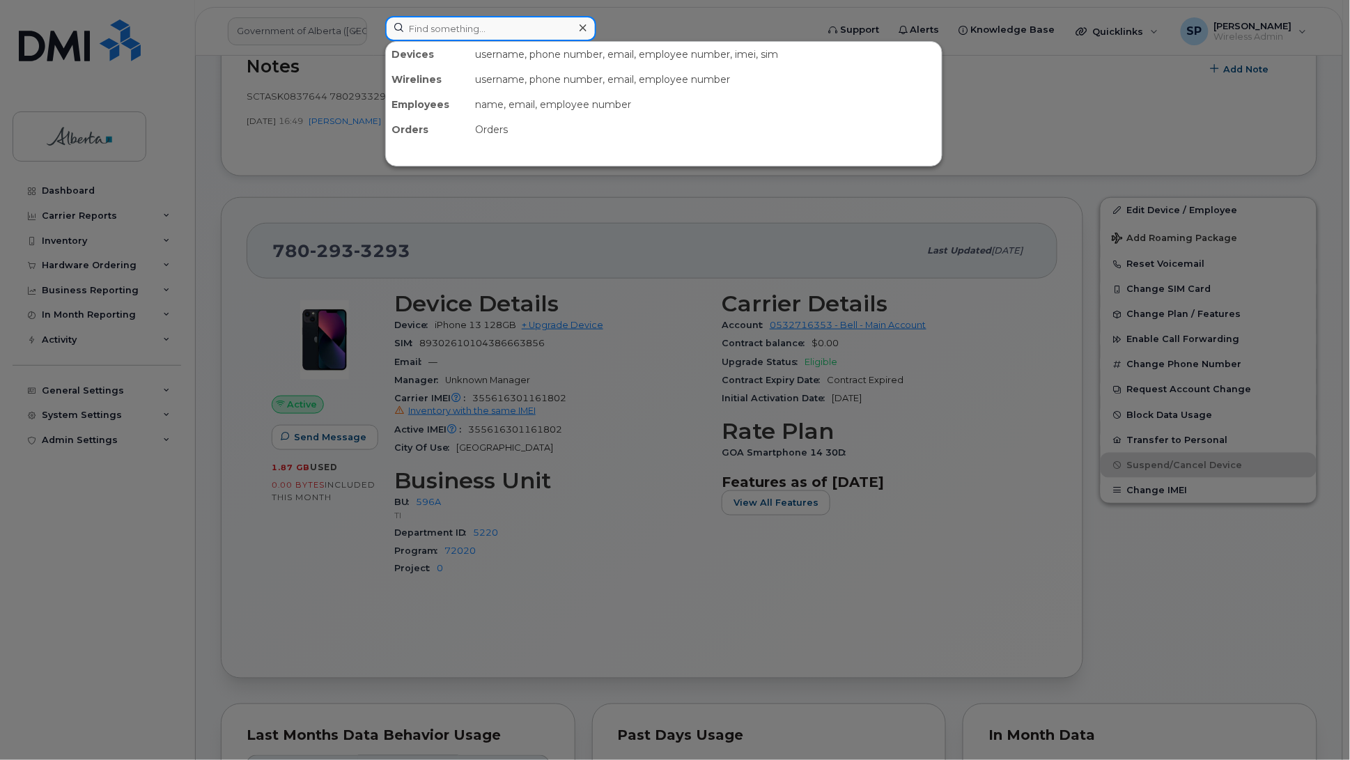  What do you see at coordinates (428, 54) in the screenshot?
I see `div: Devices` at bounding box center [428, 54].